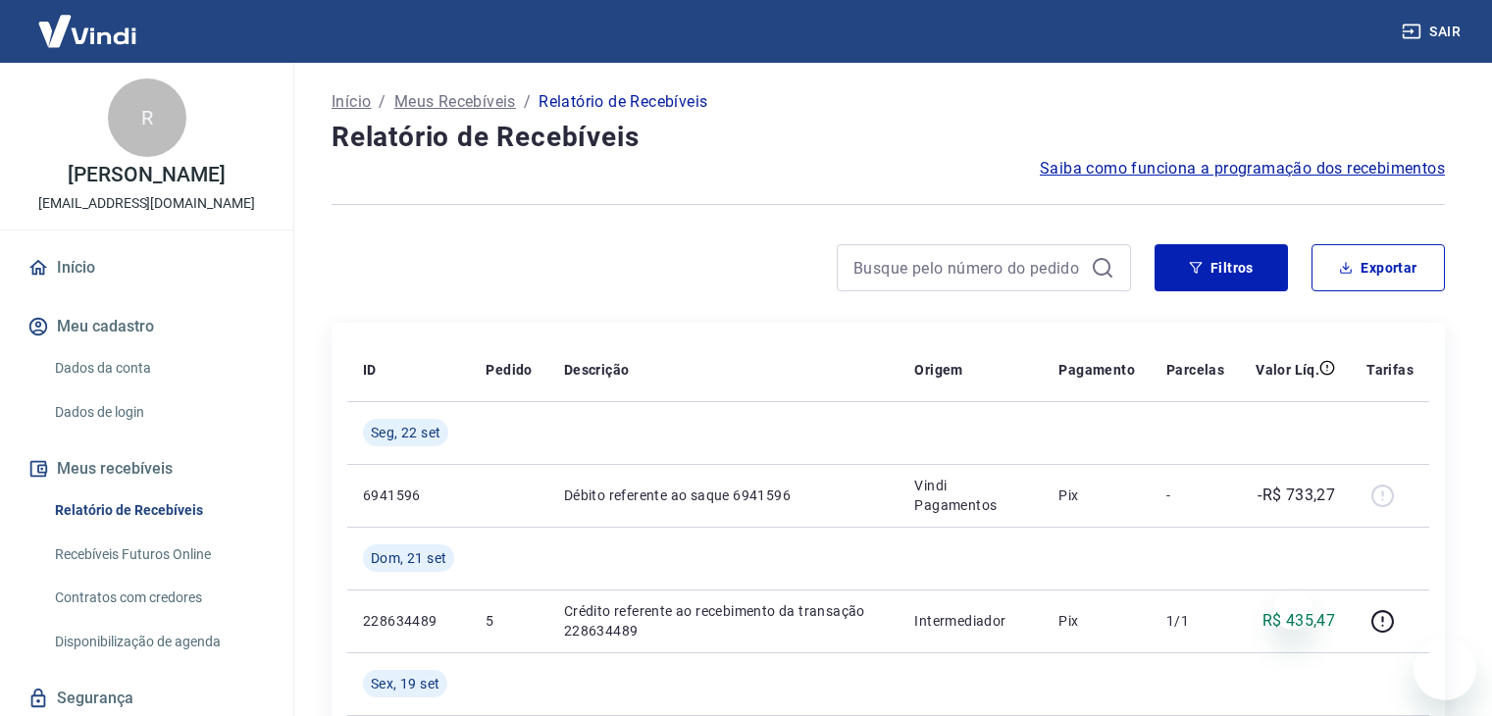 This screenshot has height=716, width=1492. I want to click on button: Exportar, so click(1378, 268).